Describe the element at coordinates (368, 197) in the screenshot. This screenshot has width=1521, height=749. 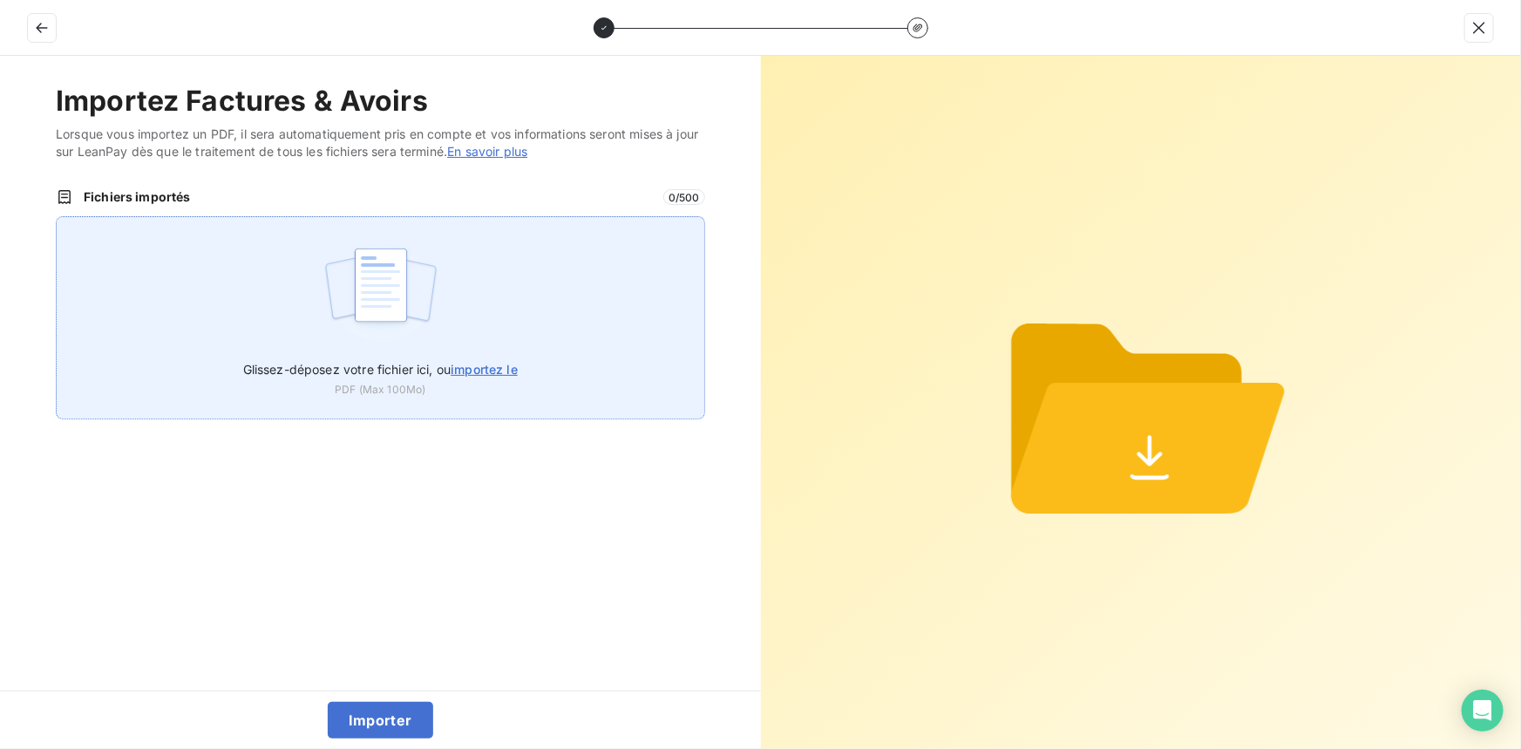
I see `span: Fichiers importés` at that location.